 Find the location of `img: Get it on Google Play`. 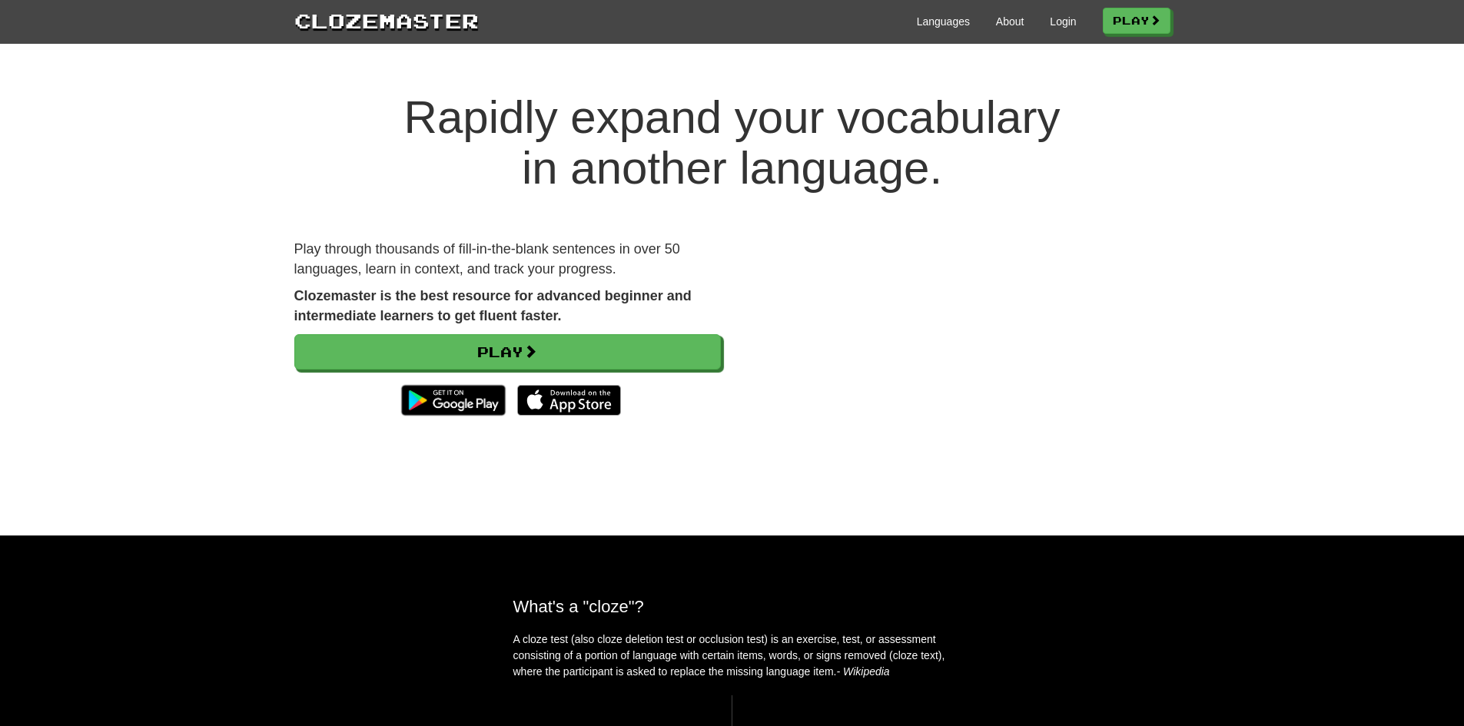

img: Get it on Google Play is located at coordinates (453, 400).